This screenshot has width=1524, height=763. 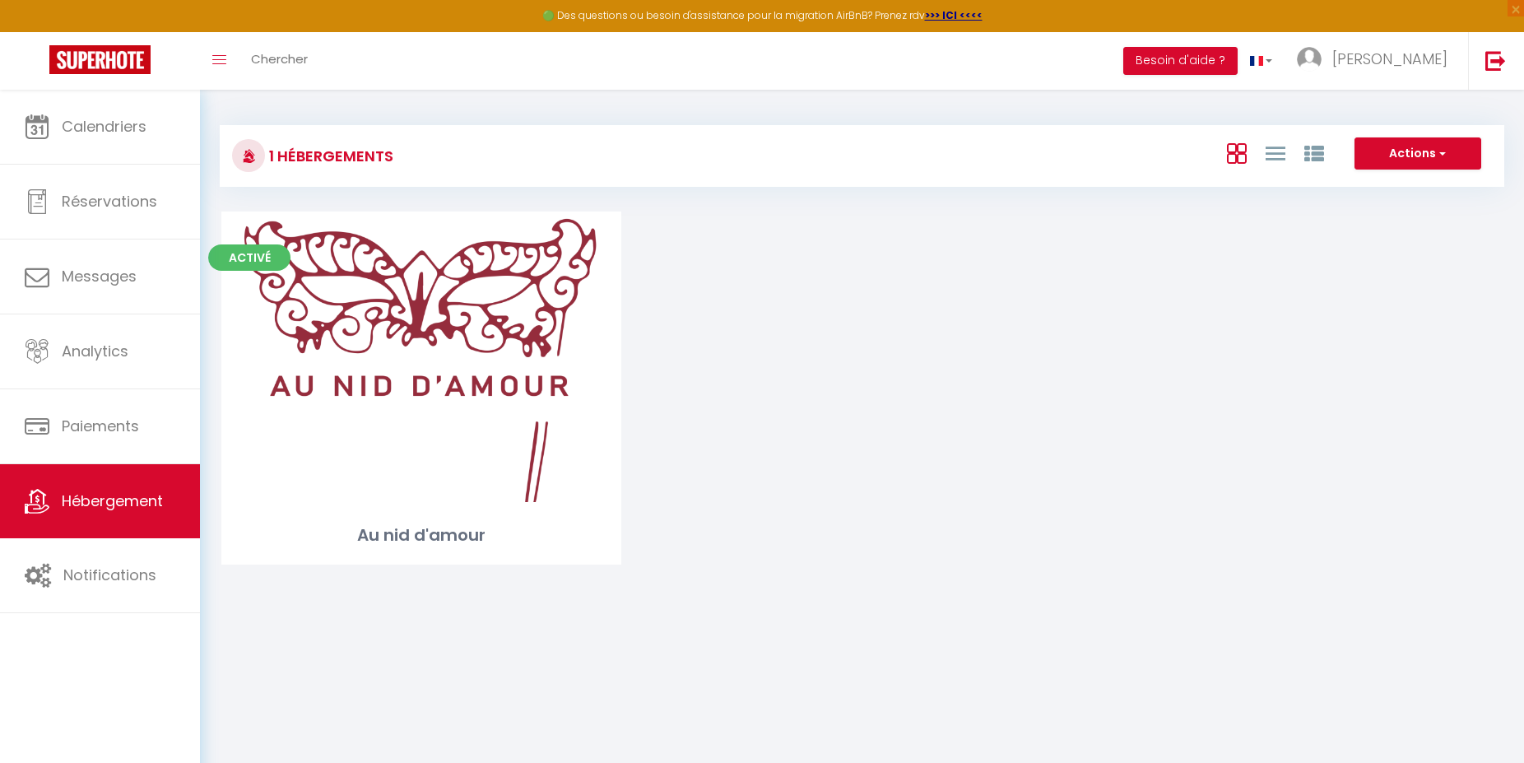 What do you see at coordinates (249, 258) in the screenshot?
I see `span: Activé` at bounding box center [249, 258].